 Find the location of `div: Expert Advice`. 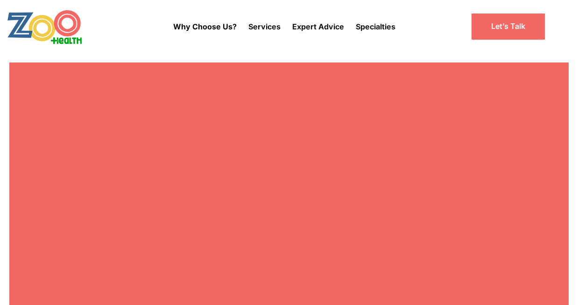

div: Expert Advice is located at coordinates (318, 27).